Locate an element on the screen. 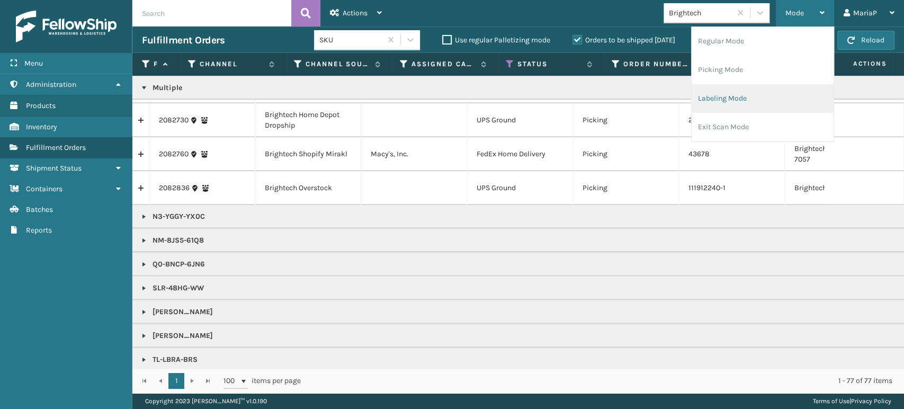 This screenshot has width=904, height=409. a: 2082836 is located at coordinates (174, 188).